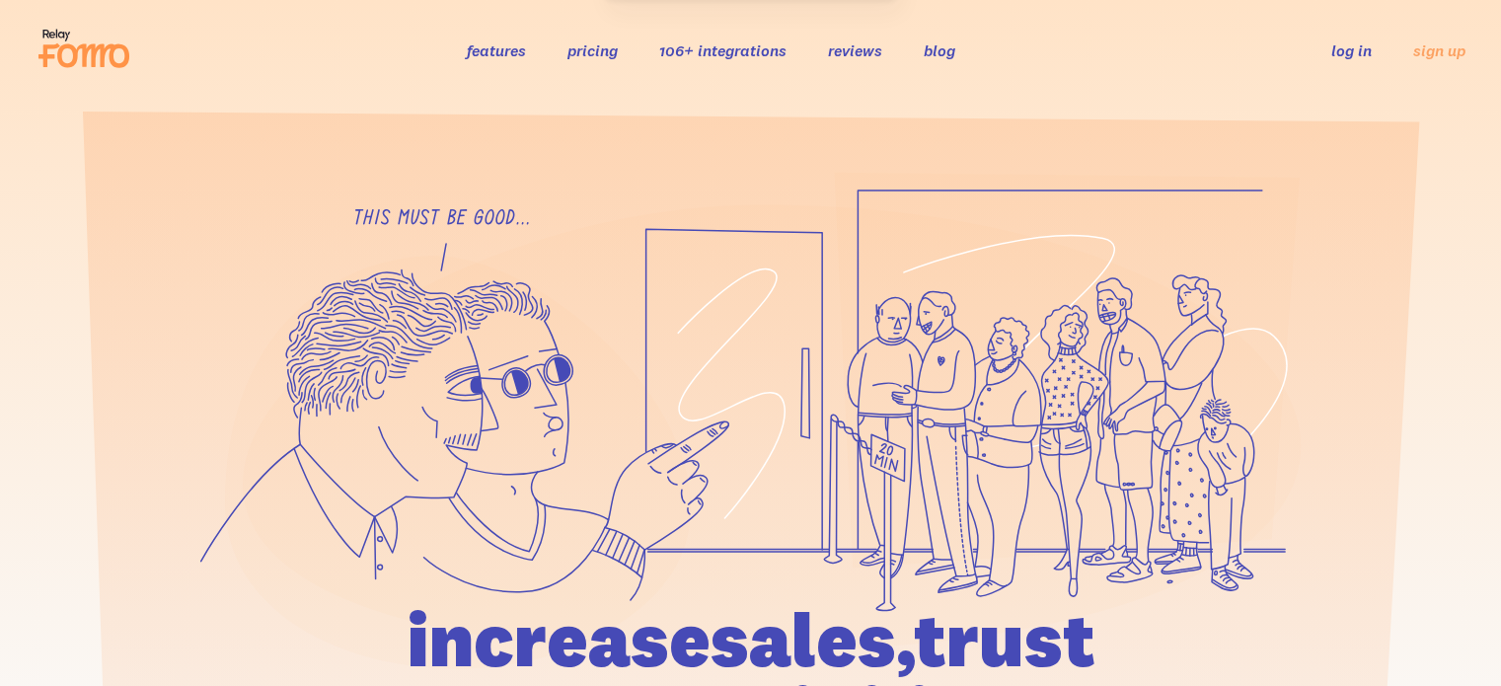  What do you see at coordinates (592, 50) in the screenshot?
I see `a: pricing` at bounding box center [592, 50].